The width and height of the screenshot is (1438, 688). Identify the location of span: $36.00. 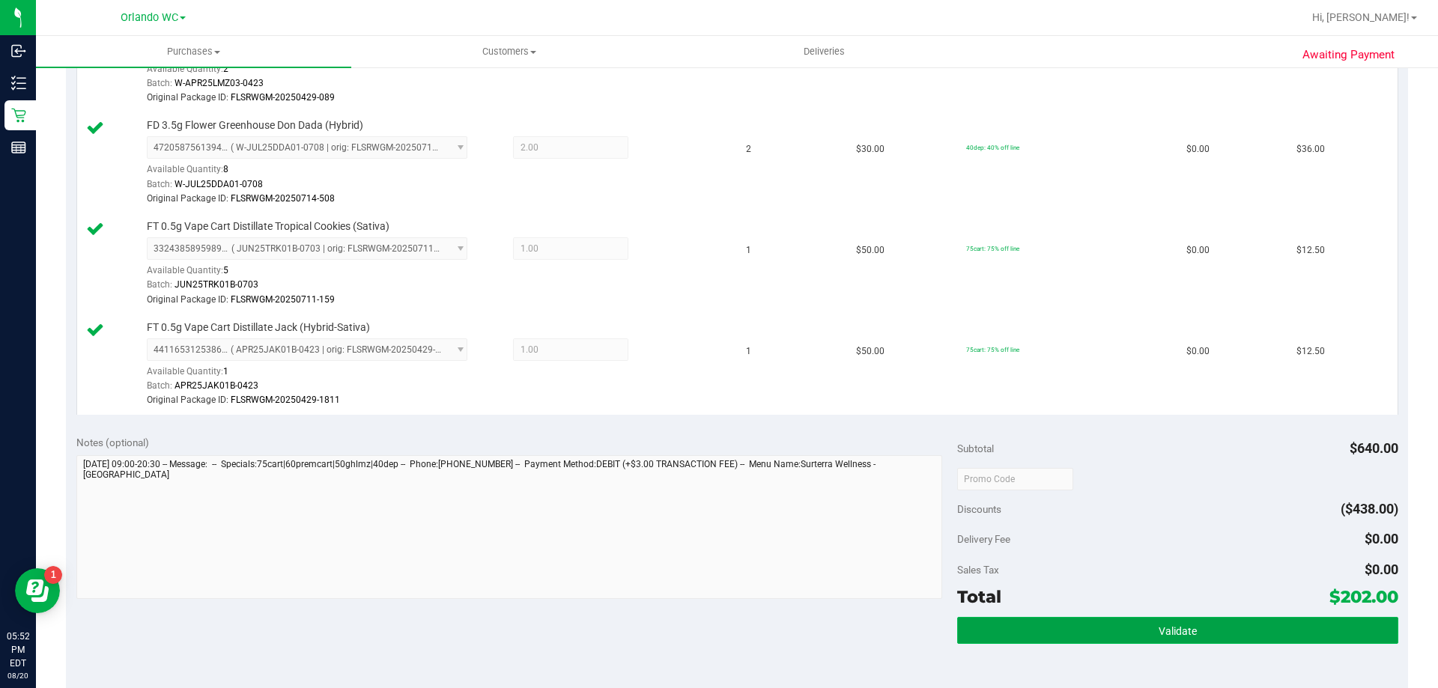
(1311, 149).